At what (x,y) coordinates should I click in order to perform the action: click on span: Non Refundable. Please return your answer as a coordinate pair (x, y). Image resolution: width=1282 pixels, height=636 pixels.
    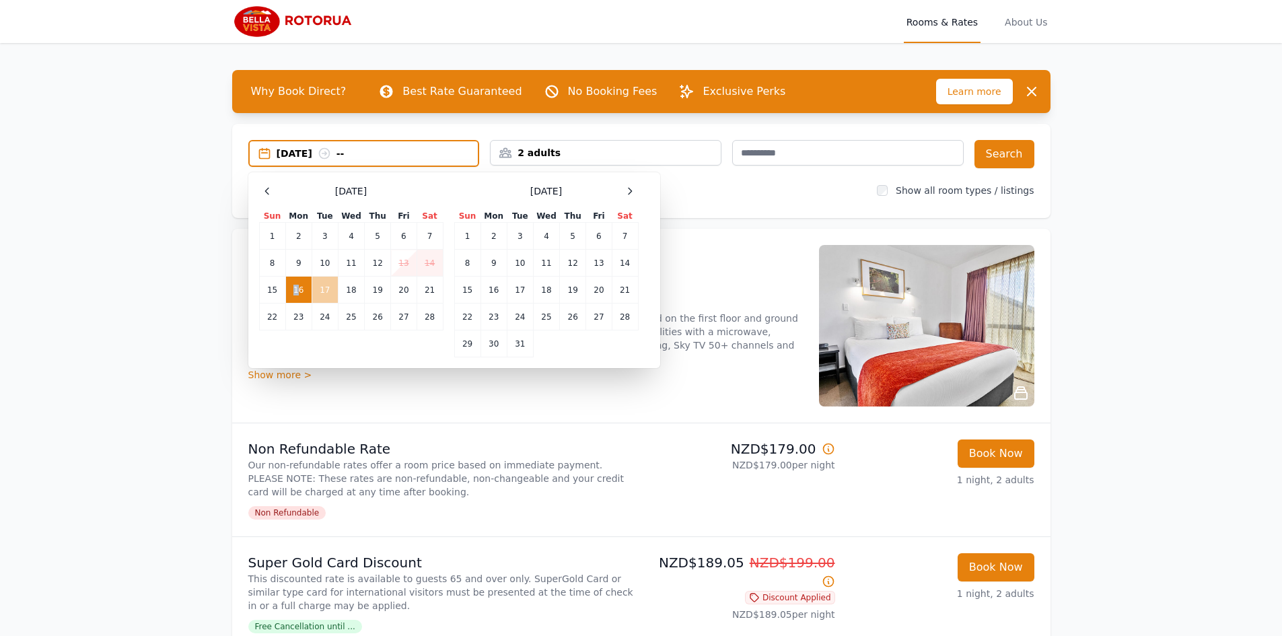
    Looking at the image, I should click on (287, 513).